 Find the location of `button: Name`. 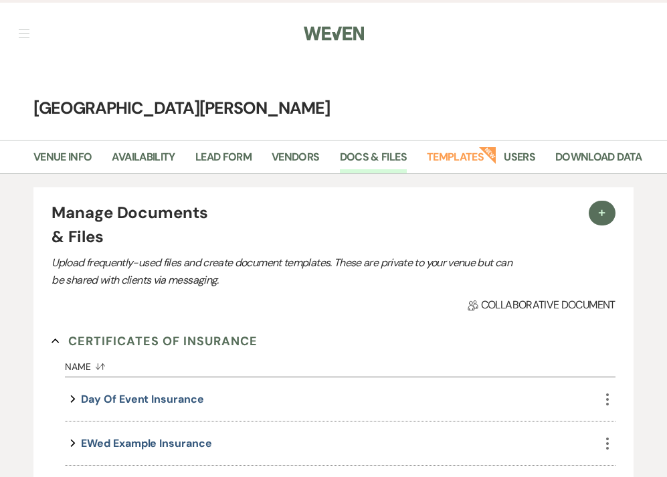

button: Name is located at coordinates (332, 364).